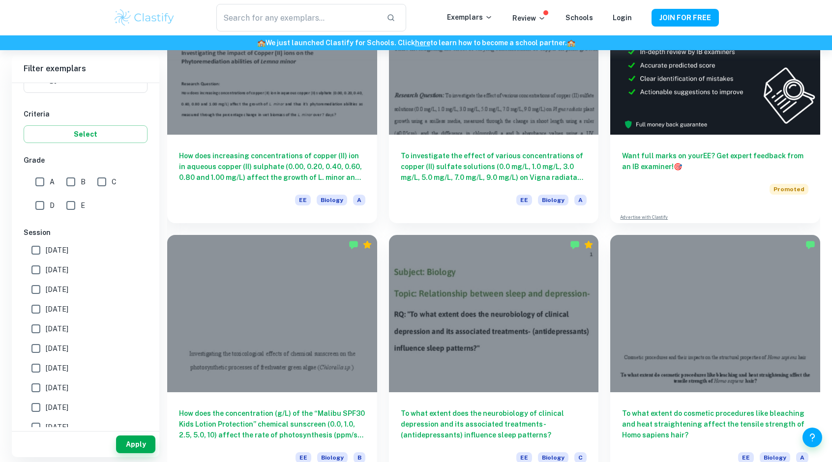  I want to click on input: Search for any exemplars..., so click(298, 18).